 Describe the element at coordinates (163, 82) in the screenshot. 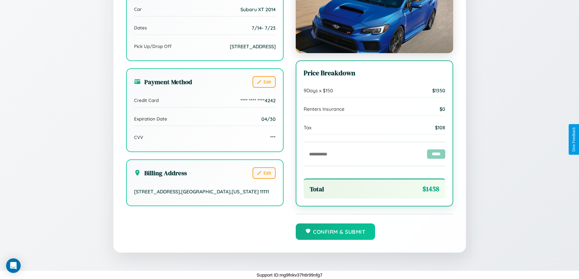

I see `h3: Payment Method` at that location.